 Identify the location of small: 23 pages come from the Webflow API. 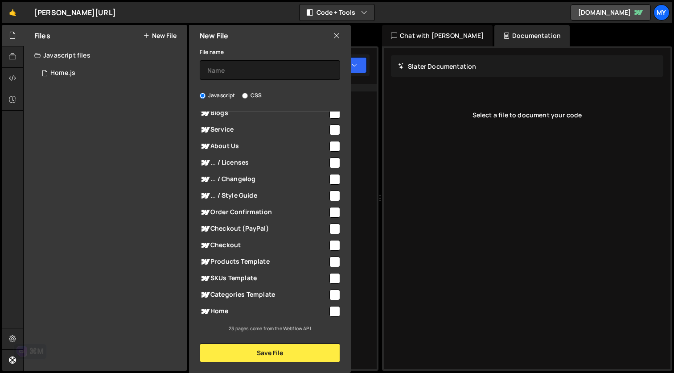
(270, 328).